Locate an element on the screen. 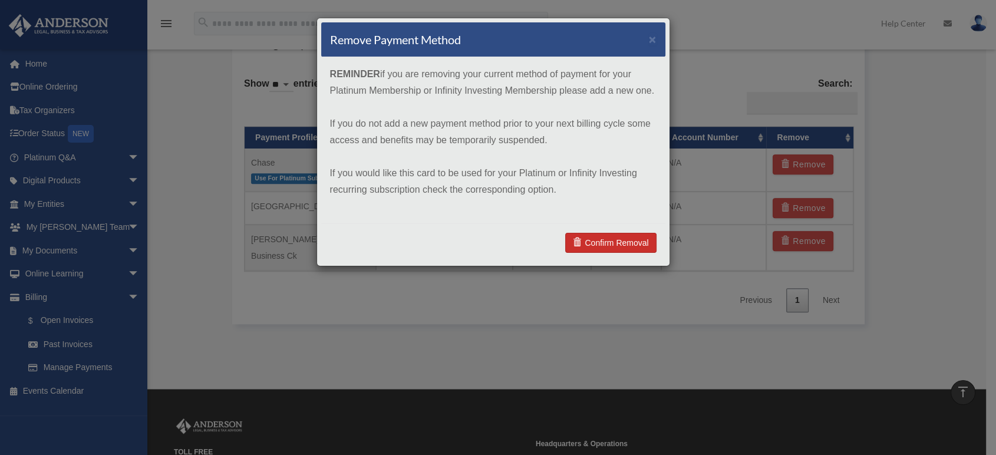  a: Confirm Removal is located at coordinates (611, 243).